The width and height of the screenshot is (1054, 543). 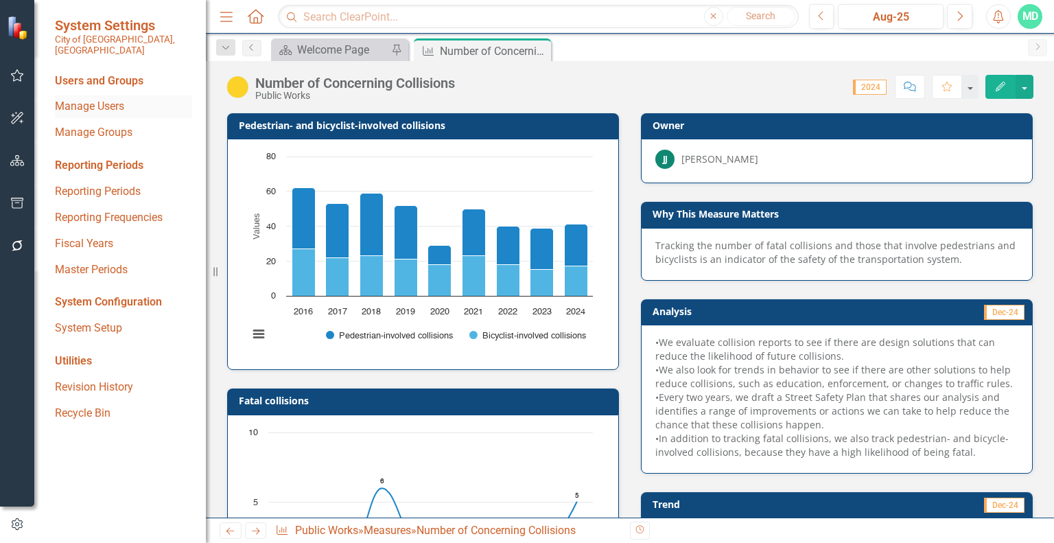 I want to click on div: Chart. Highcharts interactive chart., so click(x=423, y=253).